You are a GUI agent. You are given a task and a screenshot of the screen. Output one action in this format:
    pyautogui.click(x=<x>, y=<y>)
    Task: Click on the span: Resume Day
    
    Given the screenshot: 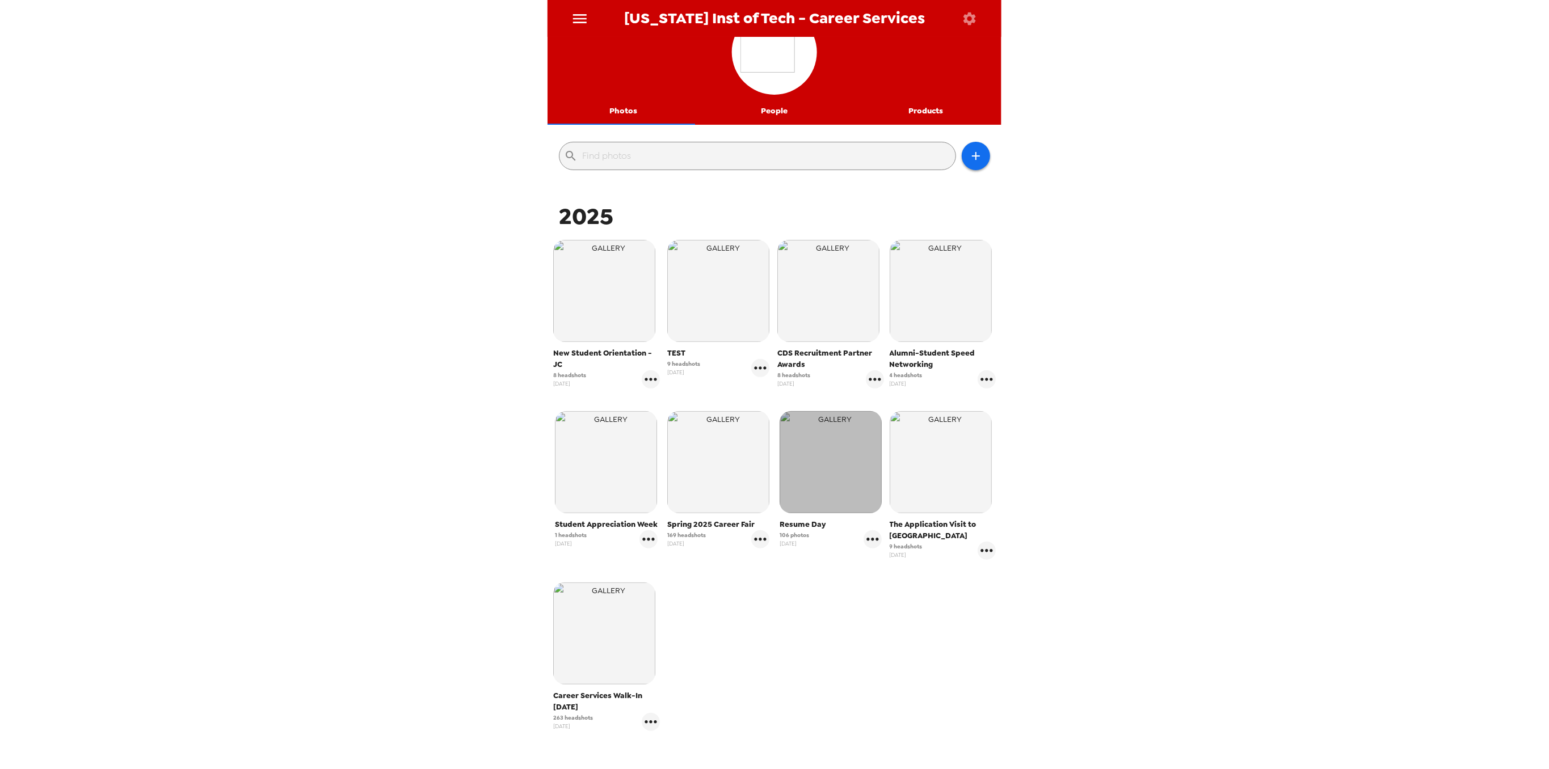 What is the action you would take?
    pyautogui.click(x=831, y=525)
    